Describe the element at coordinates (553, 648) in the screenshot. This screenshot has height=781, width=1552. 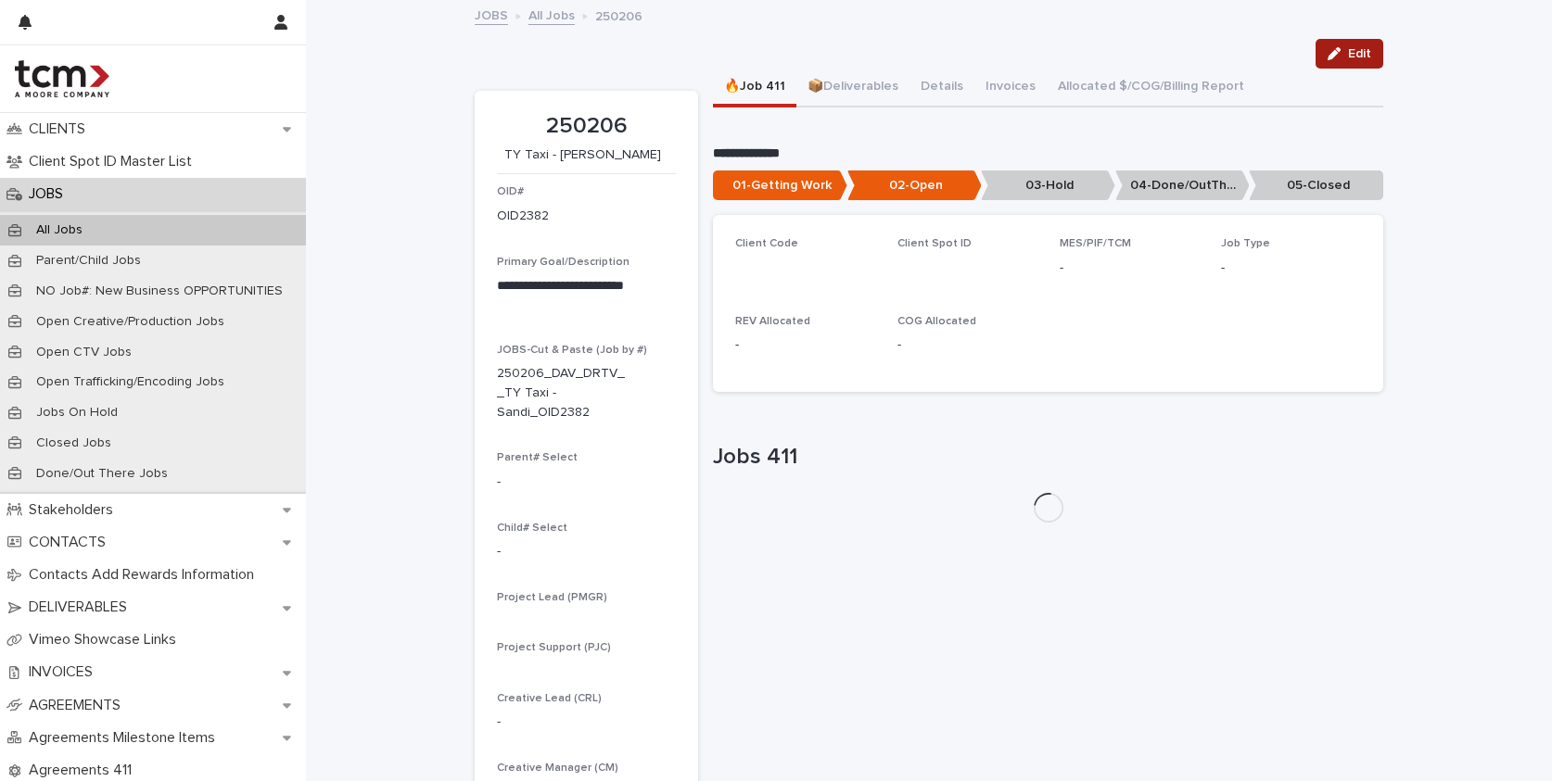
I see `span: Project Support (PJC)` at that location.